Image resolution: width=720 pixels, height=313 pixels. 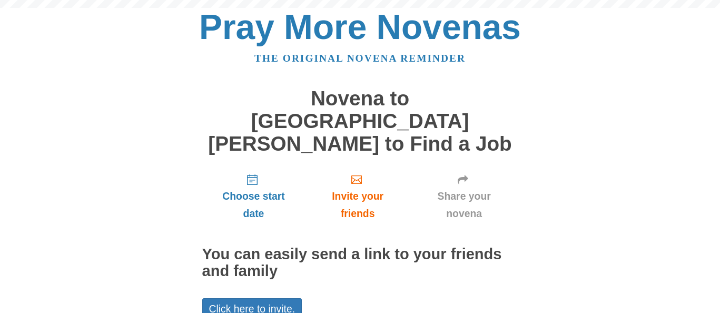 I want to click on h2: You can easily send a link to your friends and family, so click(x=360, y=263).